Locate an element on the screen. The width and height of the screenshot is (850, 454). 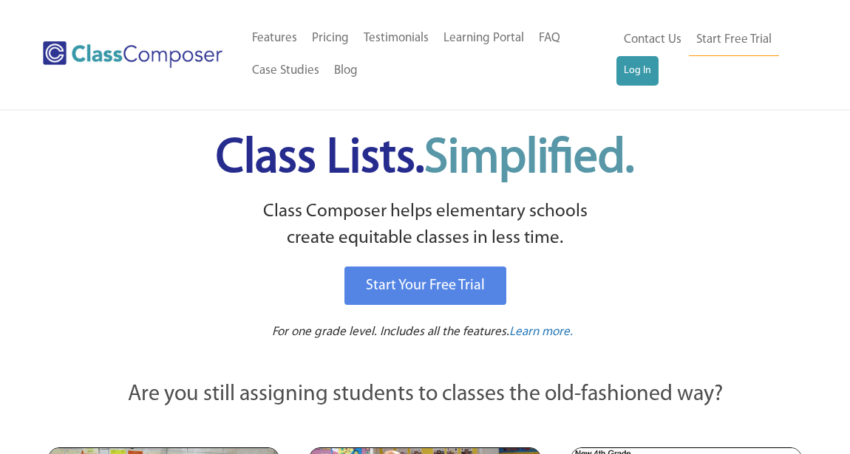
a: Start Free Trial is located at coordinates (734, 40).